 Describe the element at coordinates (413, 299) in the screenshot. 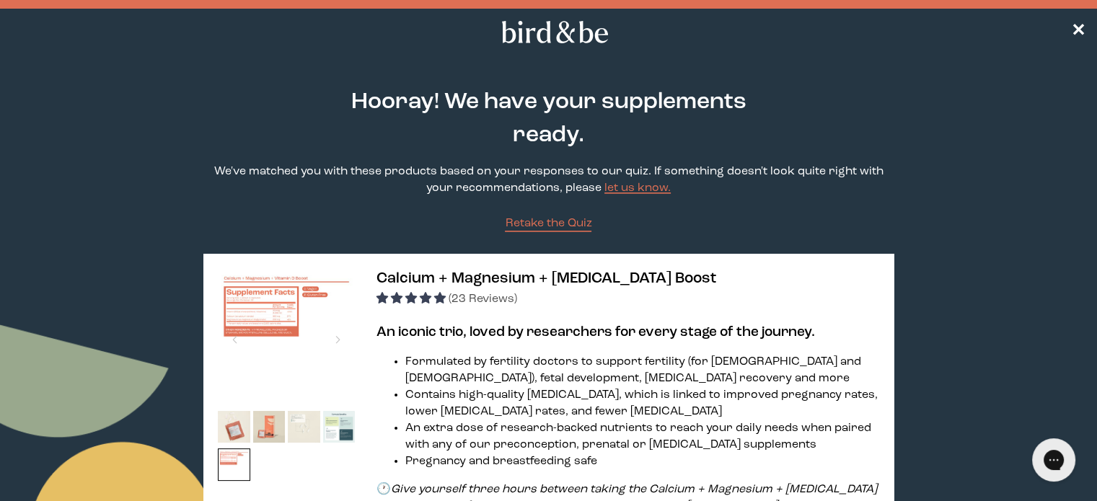

I see `span: 4.83 stars` at that location.